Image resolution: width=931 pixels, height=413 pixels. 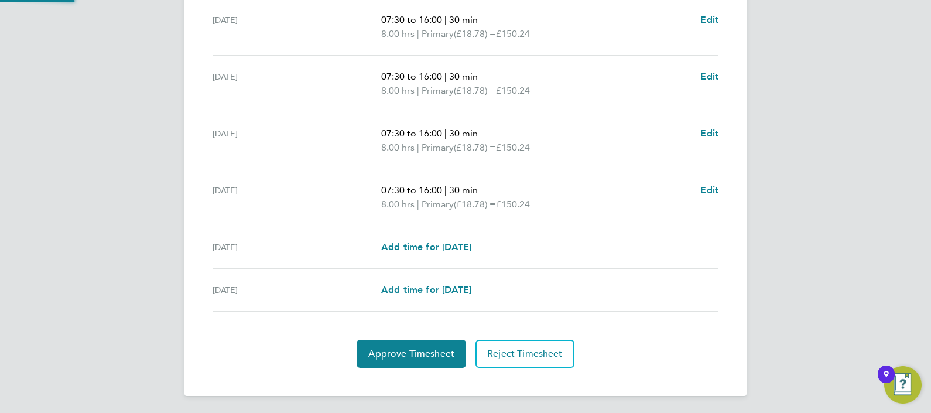 I want to click on div: 9, so click(x=886, y=382).